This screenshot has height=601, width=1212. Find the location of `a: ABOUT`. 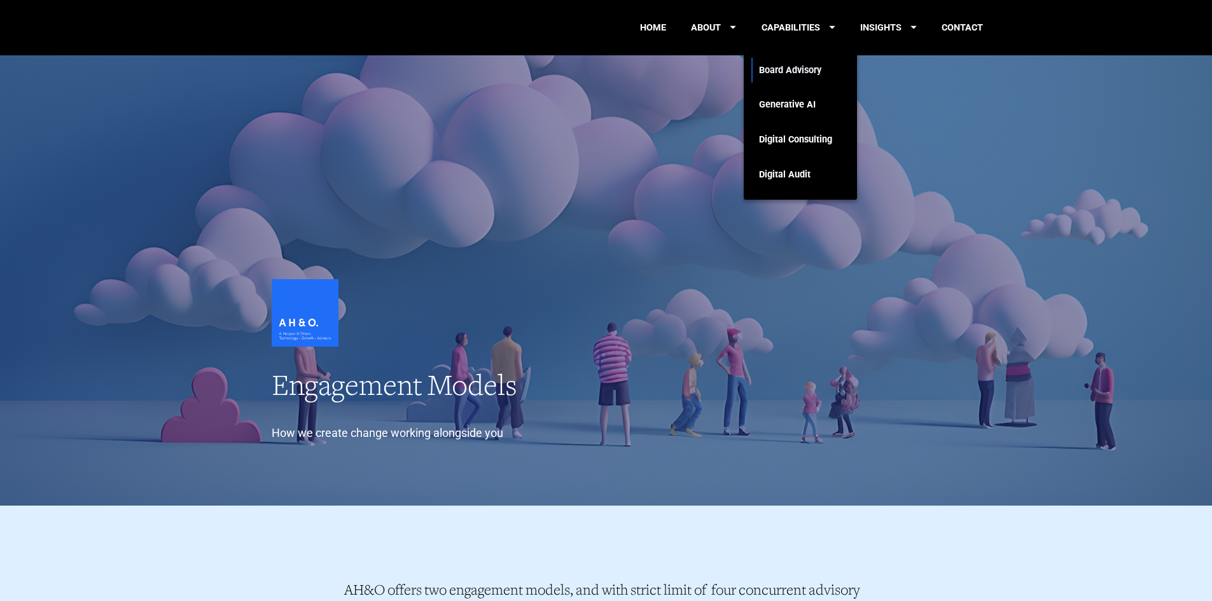

a: ABOUT is located at coordinates (713, 27).